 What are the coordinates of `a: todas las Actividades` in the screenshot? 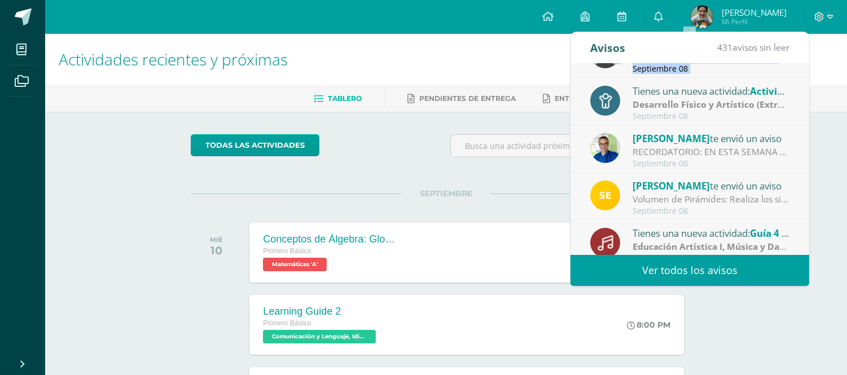 It's located at (255, 145).